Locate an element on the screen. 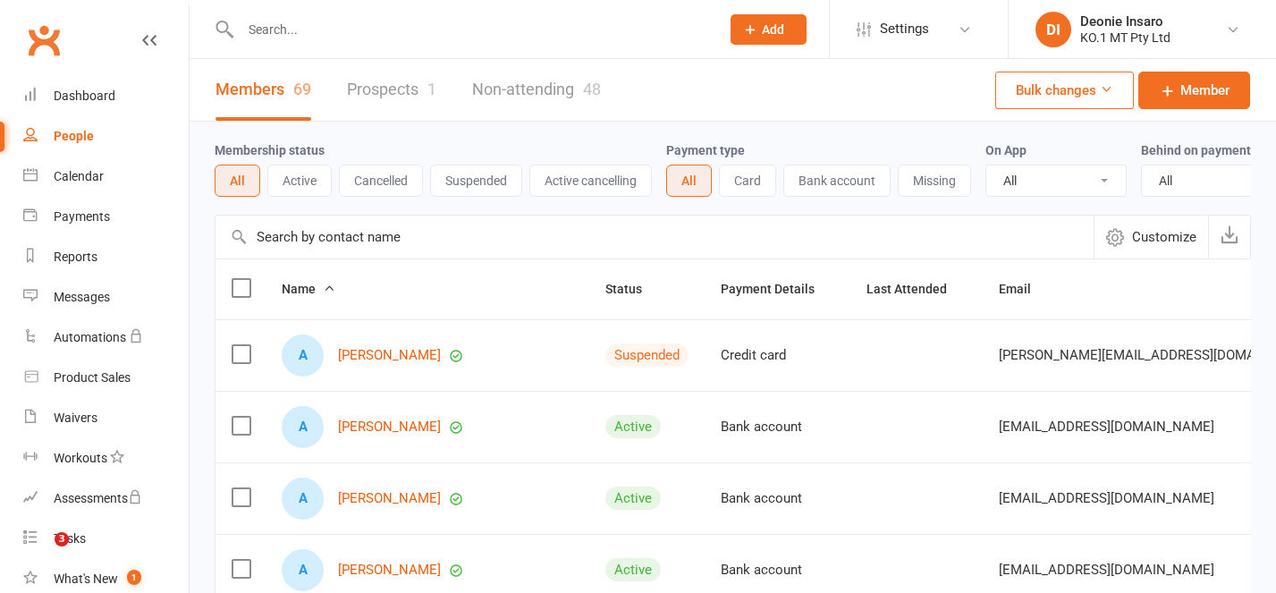  button: Customize is located at coordinates (1151, 237).